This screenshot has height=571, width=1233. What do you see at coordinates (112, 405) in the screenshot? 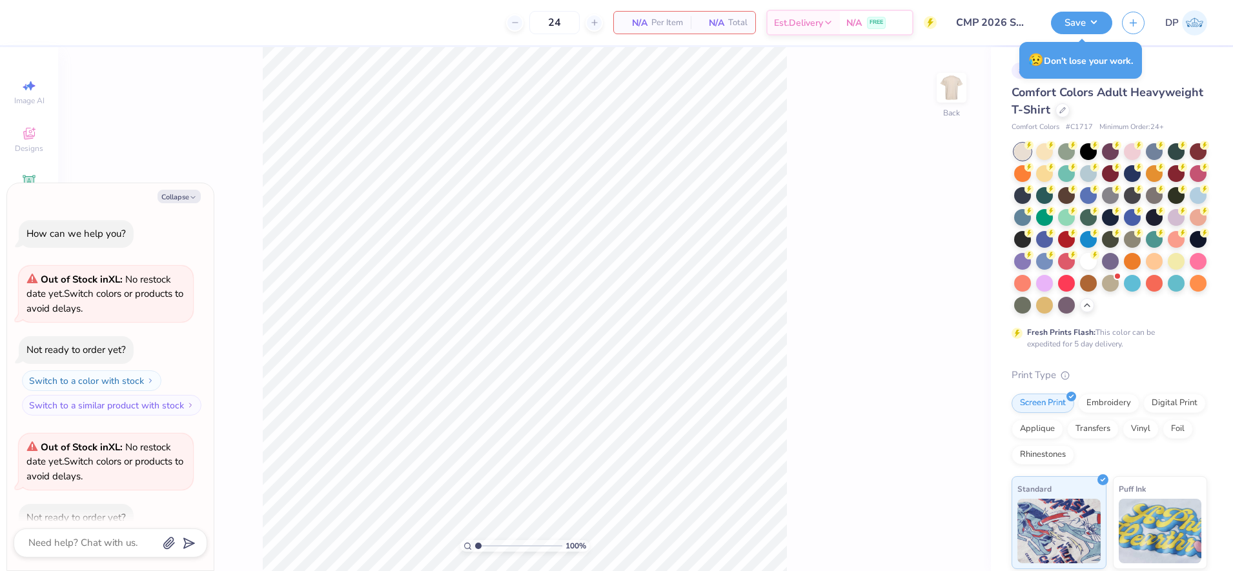
I see `button: Switch to a similar product with stock` at bounding box center [112, 405].